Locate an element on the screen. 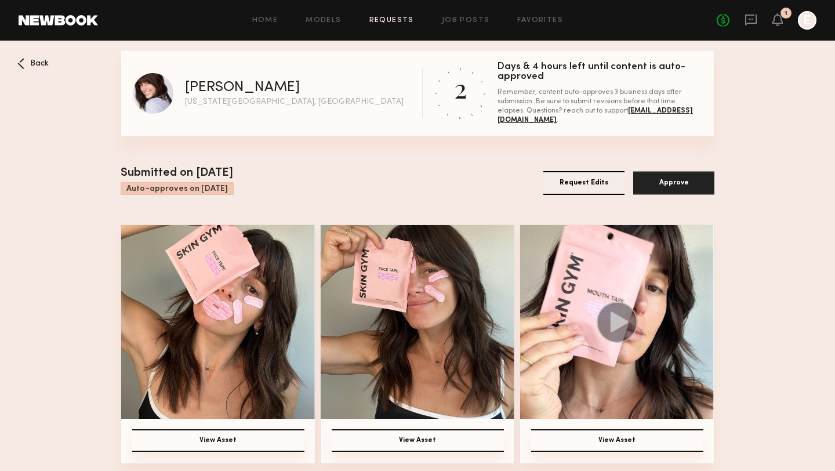 This screenshot has width=835, height=471. button: Request Edits is located at coordinates (584, 183).